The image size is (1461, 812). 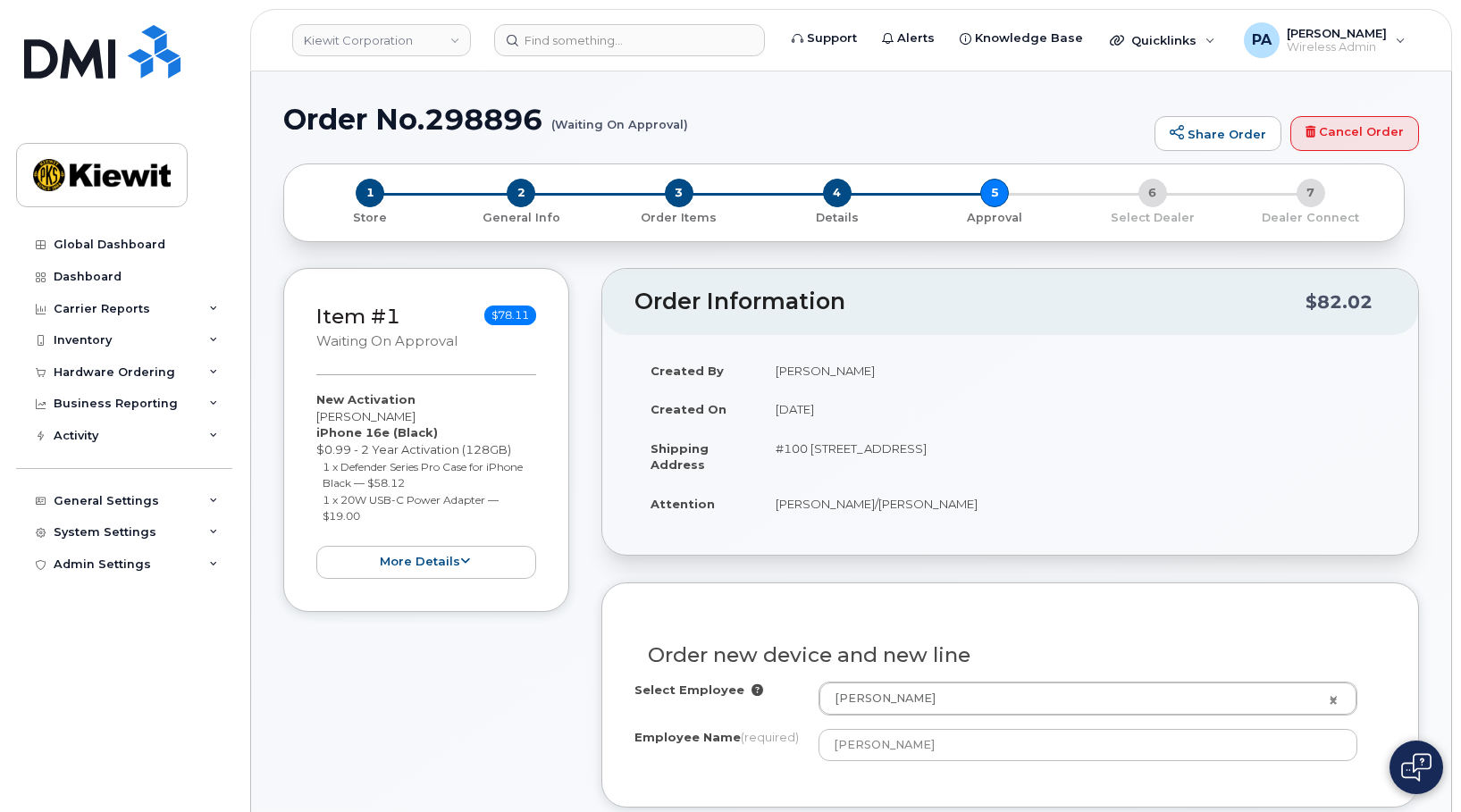 I want to click on i: Selection will overwrite employee Name, Number, City and Business Units inputs, so click(x=757, y=689).